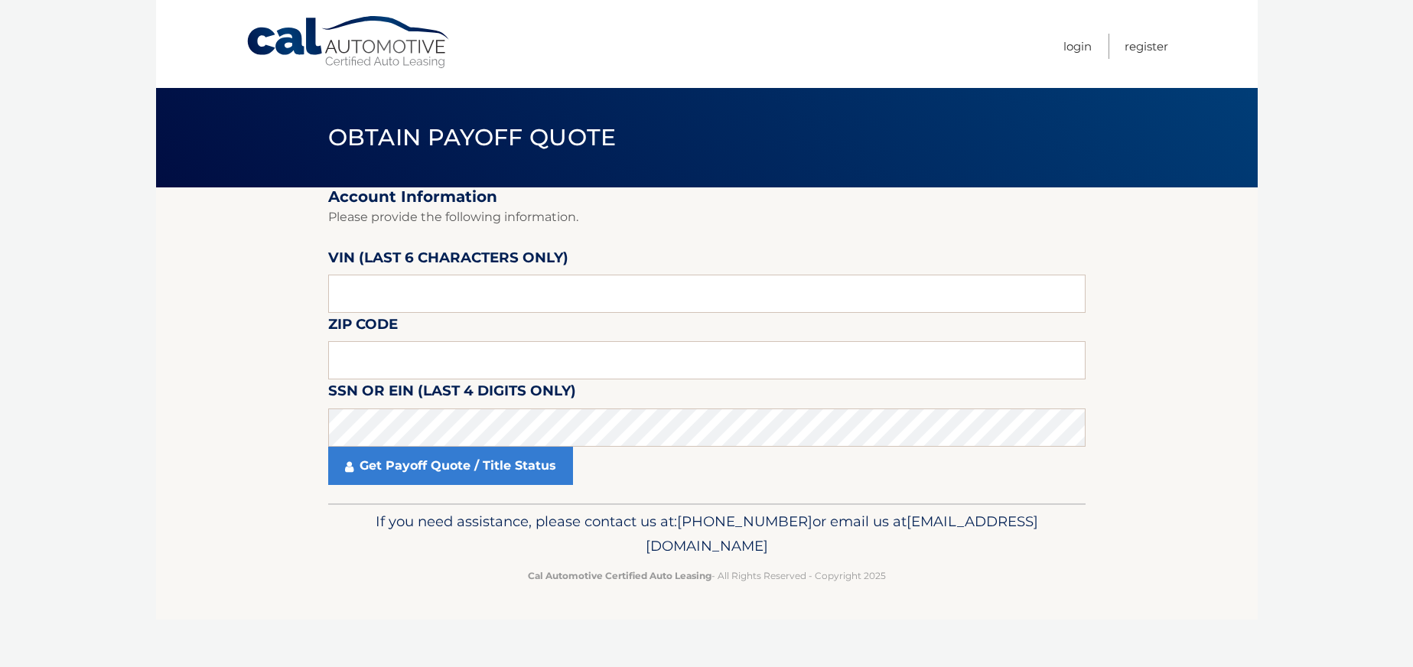 The height and width of the screenshot is (667, 1413). I want to click on p: If you need assistance, please contact us at: or email us at, so click(707, 534).